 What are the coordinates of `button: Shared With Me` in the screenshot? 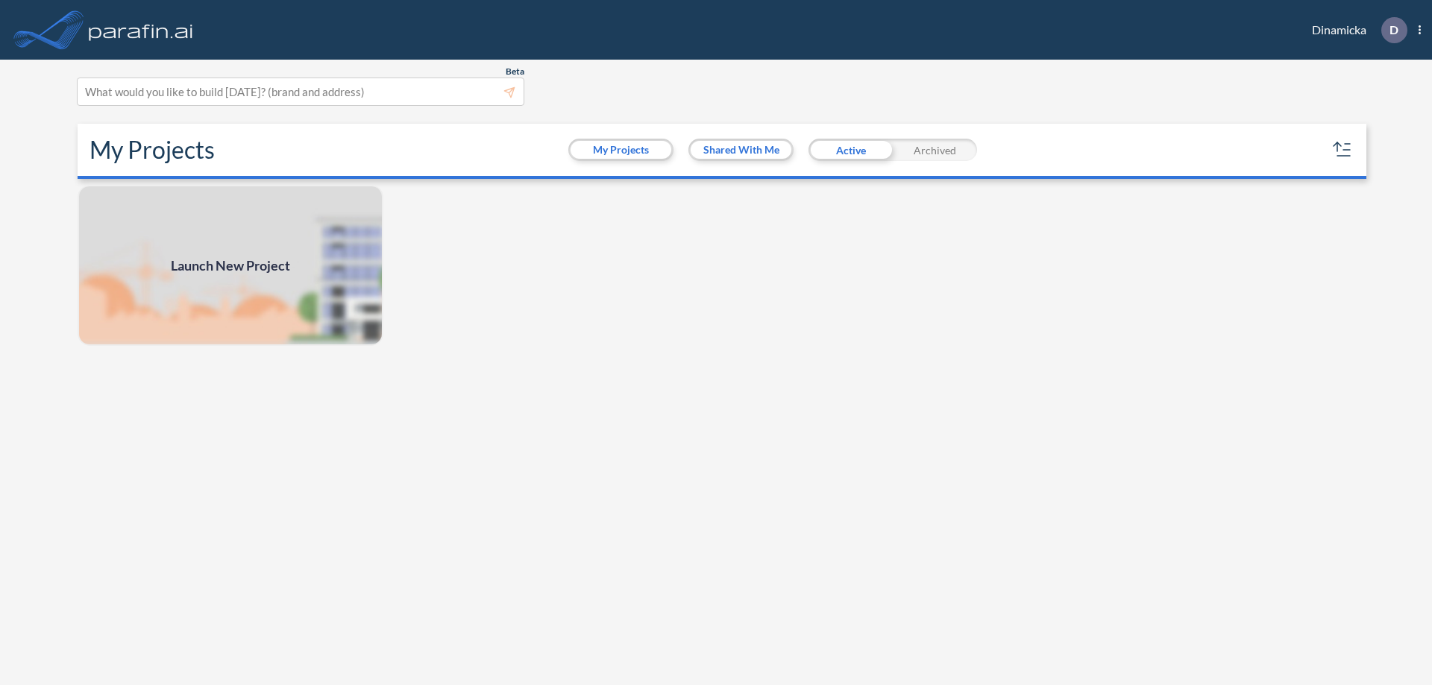 It's located at (741, 150).